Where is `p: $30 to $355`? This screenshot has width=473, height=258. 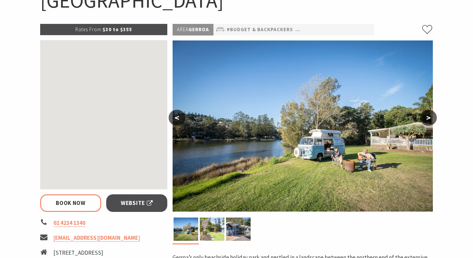
p: $30 to $355 is located at coordinates (104, 30).